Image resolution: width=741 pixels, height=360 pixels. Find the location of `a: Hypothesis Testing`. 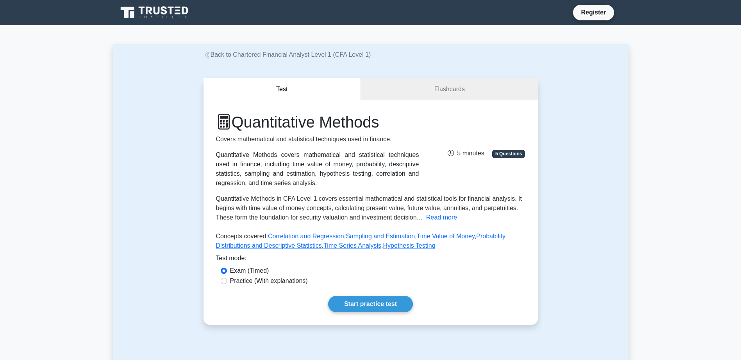

a: Hypothesis Testing is located at coordinates (410, 245).